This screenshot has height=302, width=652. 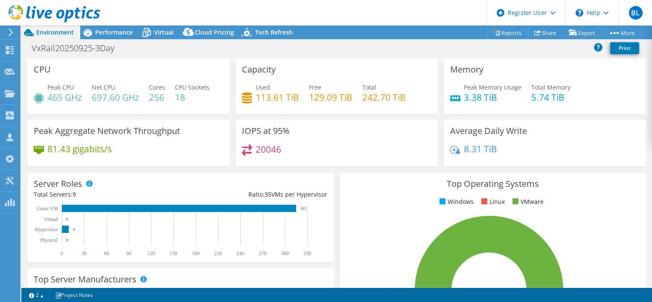 What do you see at coordinates (315, 87) in the screenshot?
I see `span: Free` at bounding box center [315, 87].